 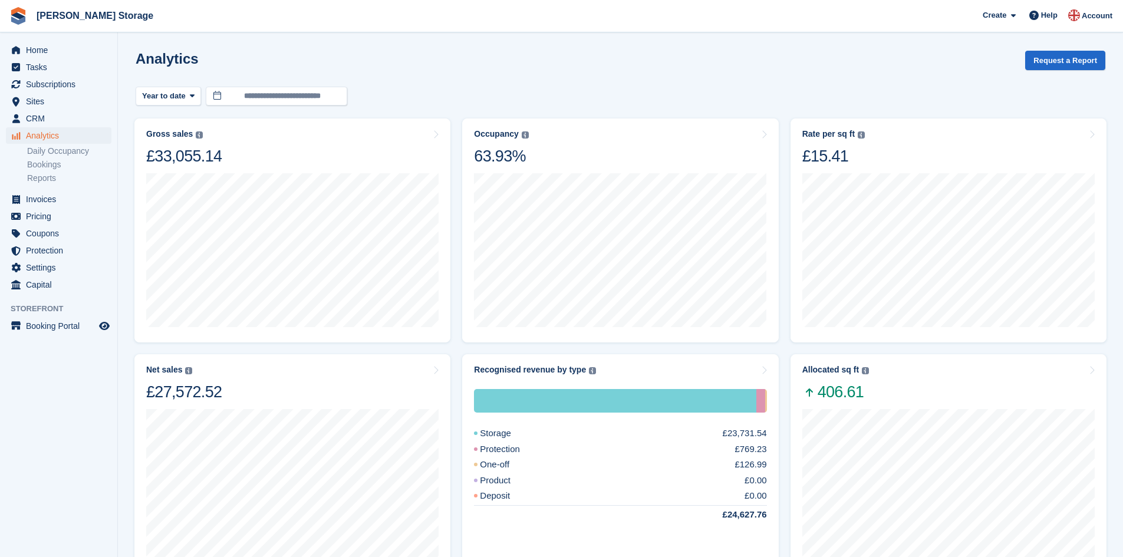 What do you see at coordinates (61, 101) in the screenshot?
I see `span: Sites` at bounding box center [61, 101].